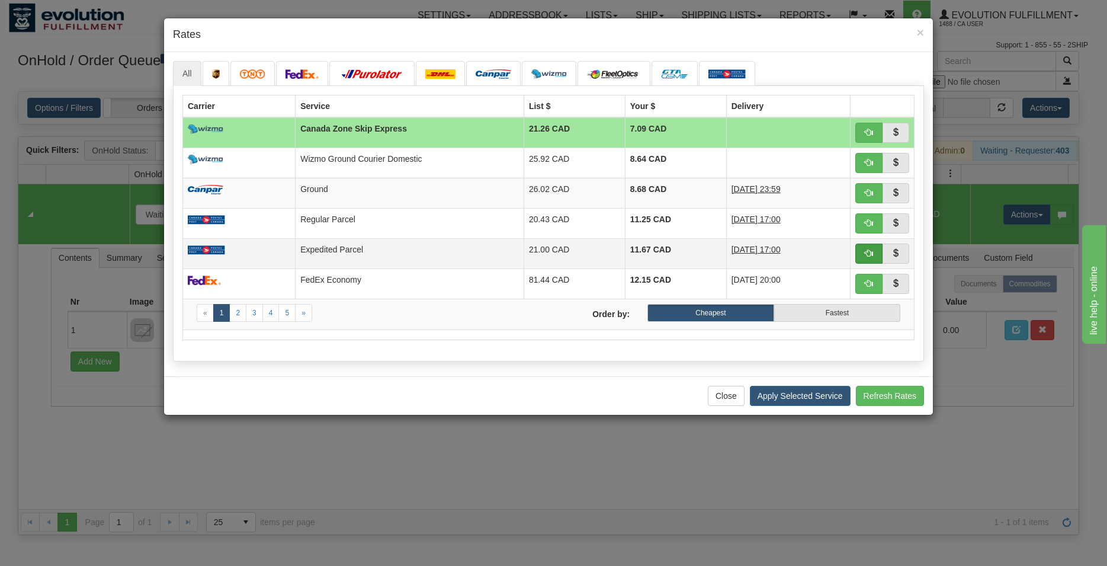 The width and height of the screenshot is (1107, 566). What do you see at coordinates (187, 73) in the screenshot?
I see `a: All` at bounding box center [187, 73].